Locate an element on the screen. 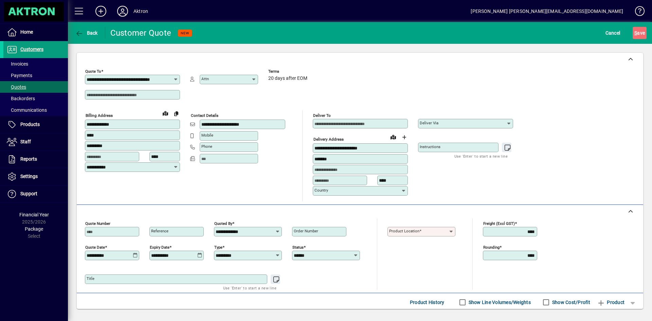 The image size is (652, 321). span: 20 days after EOM is located at coordinates (288, 78).